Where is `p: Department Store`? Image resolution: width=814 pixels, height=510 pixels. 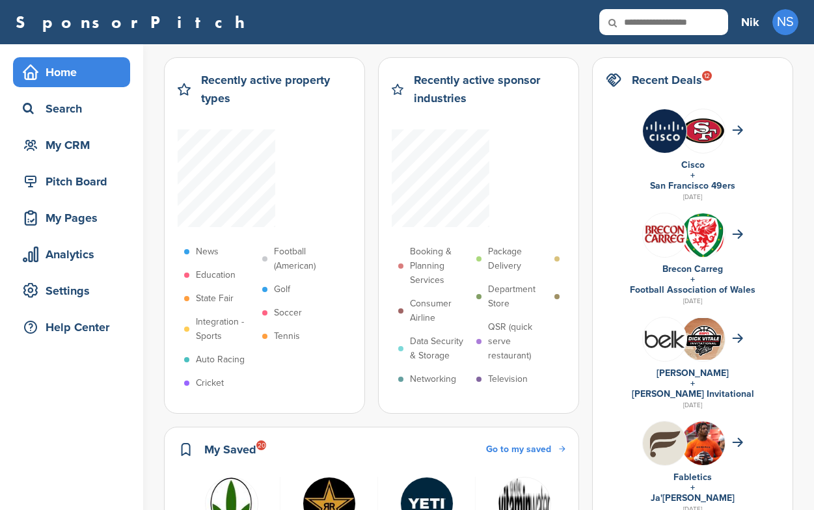
p: Department Store is located at coordinates (518, 297).